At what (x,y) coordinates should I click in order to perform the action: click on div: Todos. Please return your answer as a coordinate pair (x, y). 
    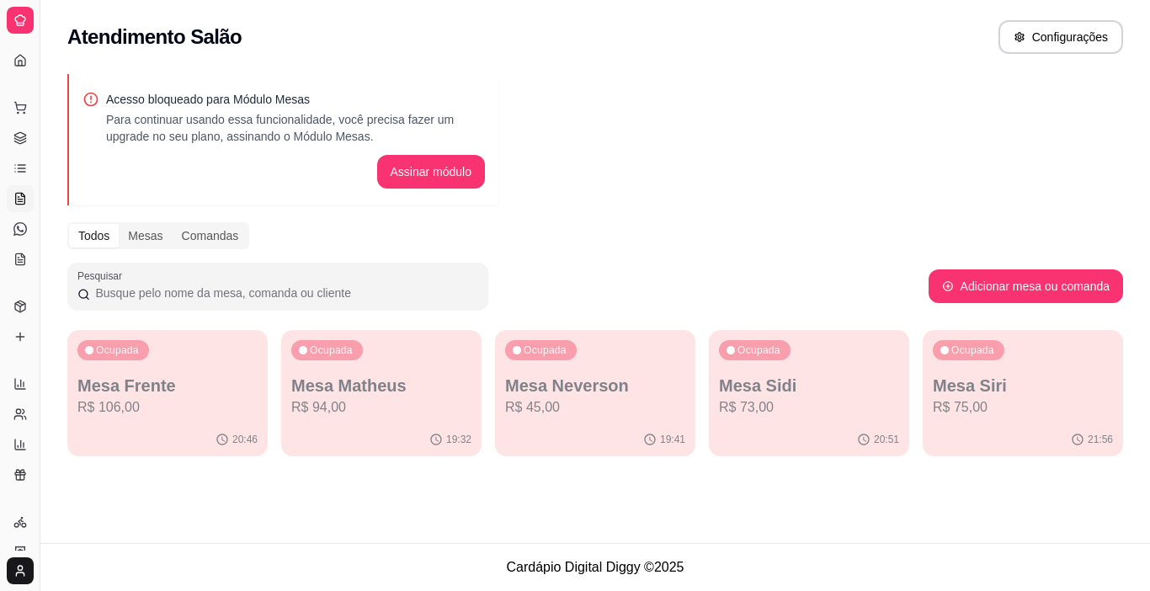
    Looking at the image, I should click on (93, 236).